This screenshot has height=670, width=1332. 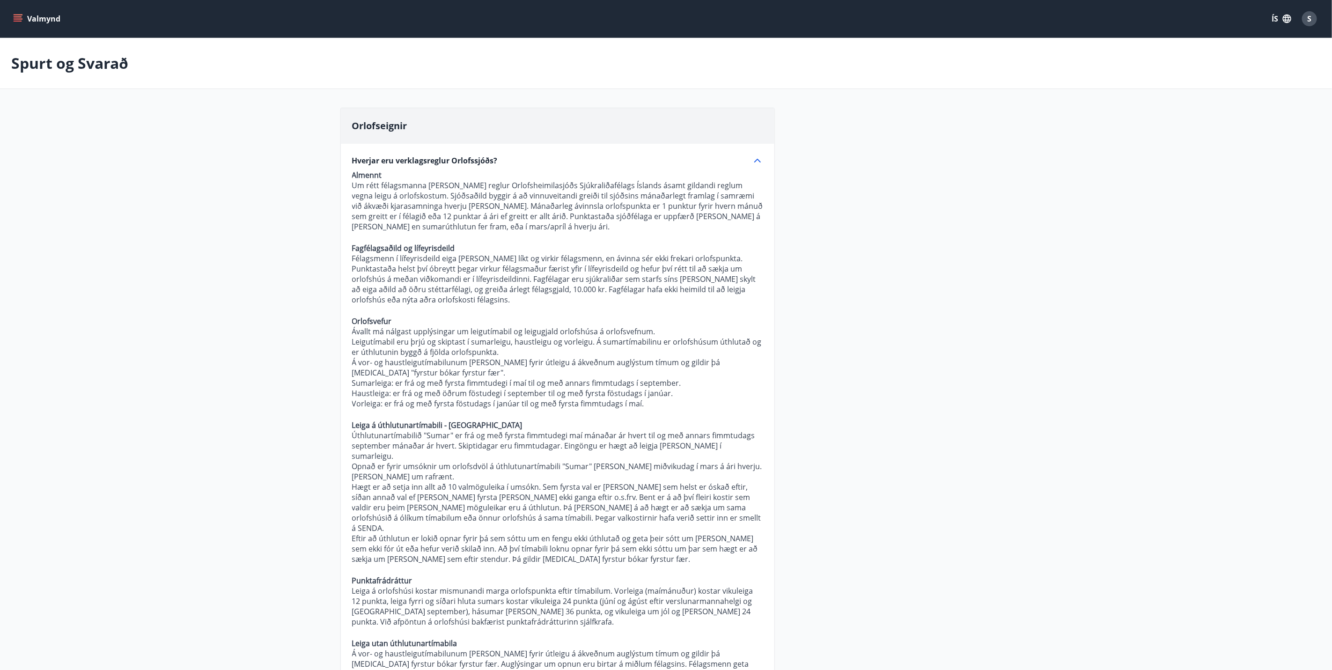 I want to click on button: ÍS, so click(x=1282, y=19).